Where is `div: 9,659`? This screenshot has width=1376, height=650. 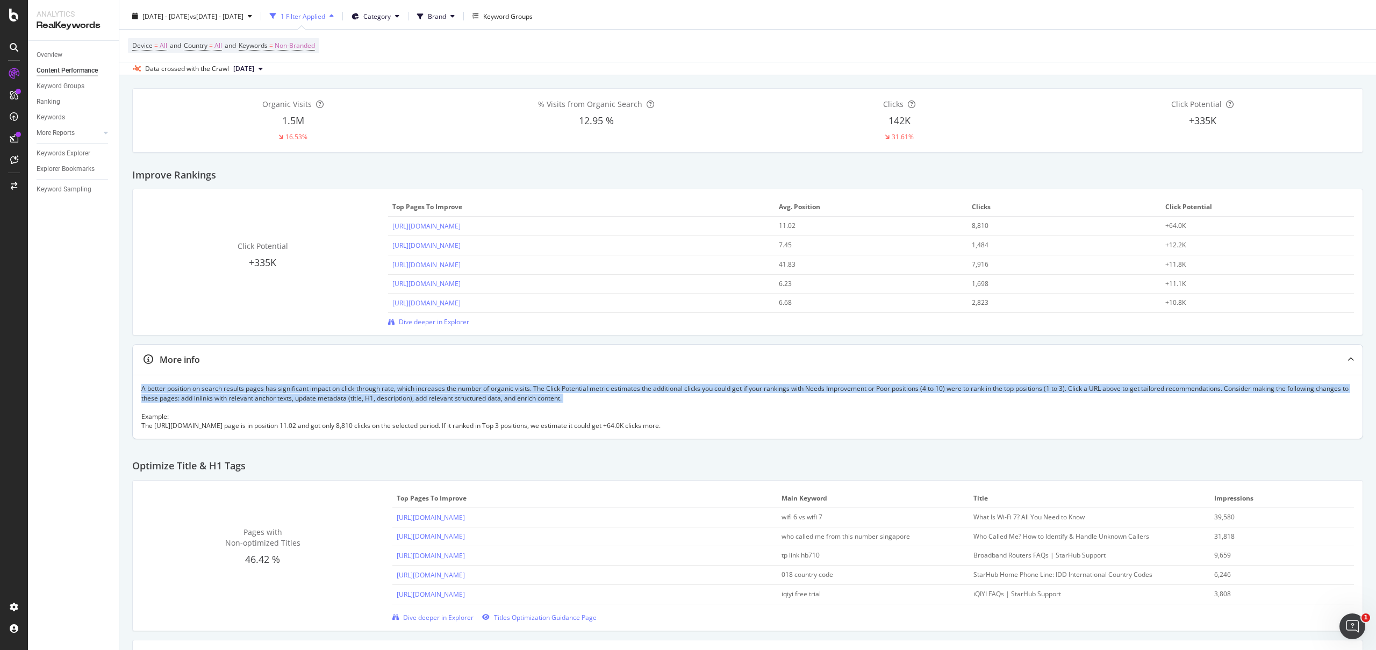
div: 9,659 is located at coordinates (1275, 555).